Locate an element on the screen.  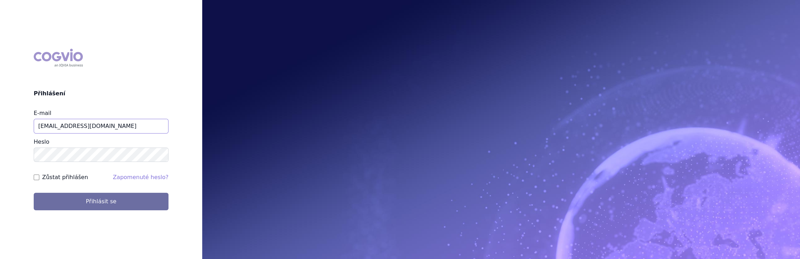
button: Přihlásit se is located at coordinates (101, 202).